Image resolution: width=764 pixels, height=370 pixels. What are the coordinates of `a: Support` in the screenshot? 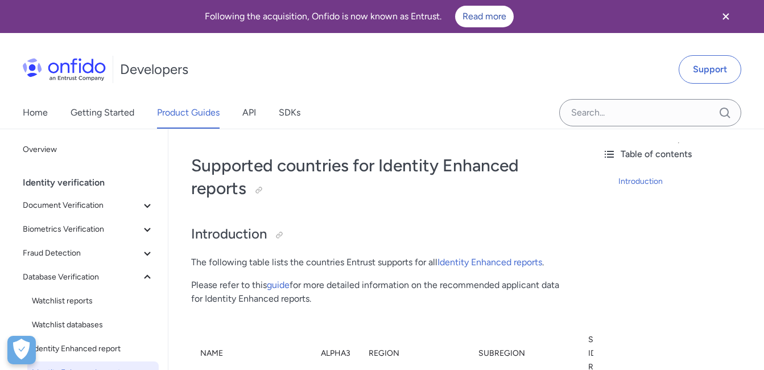 It's located at (710, 69).